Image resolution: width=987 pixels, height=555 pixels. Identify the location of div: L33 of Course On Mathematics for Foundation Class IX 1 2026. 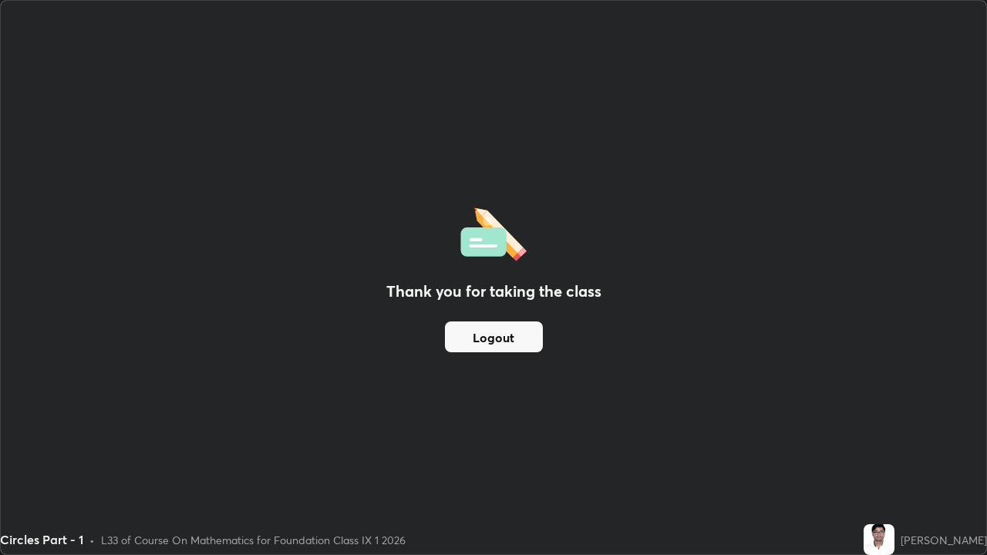
(253, 540).